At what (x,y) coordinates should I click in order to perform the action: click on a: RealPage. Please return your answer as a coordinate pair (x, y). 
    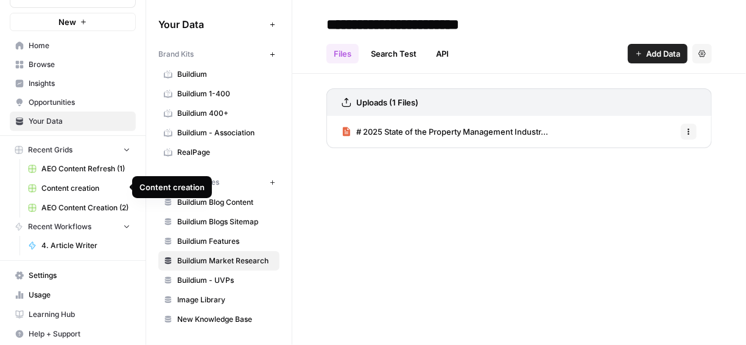
    Looking at the image, I should click on (219, 152).